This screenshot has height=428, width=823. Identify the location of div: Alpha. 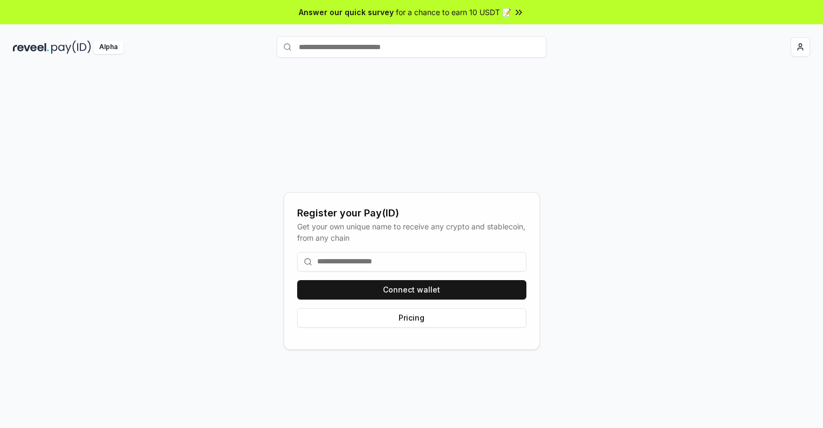
(108, 47).